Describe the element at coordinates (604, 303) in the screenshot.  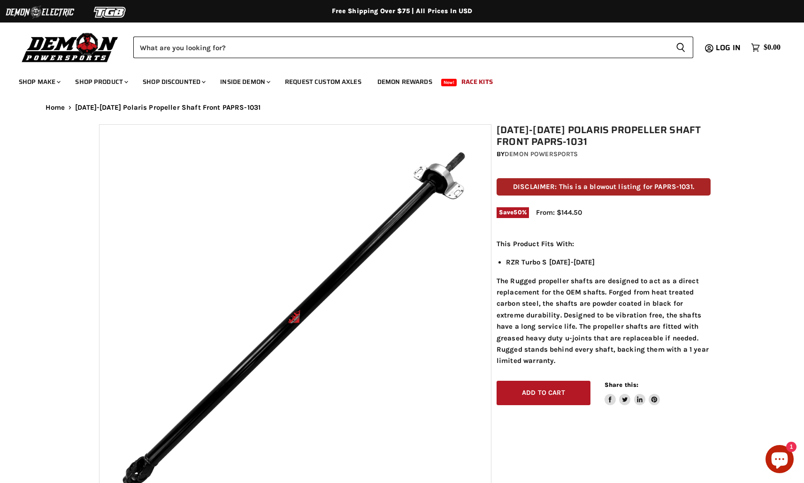
I see `div: The Rugged propeller shafts are designed to act as a direct replacement for the OEM shafts. Forge...` at that location.